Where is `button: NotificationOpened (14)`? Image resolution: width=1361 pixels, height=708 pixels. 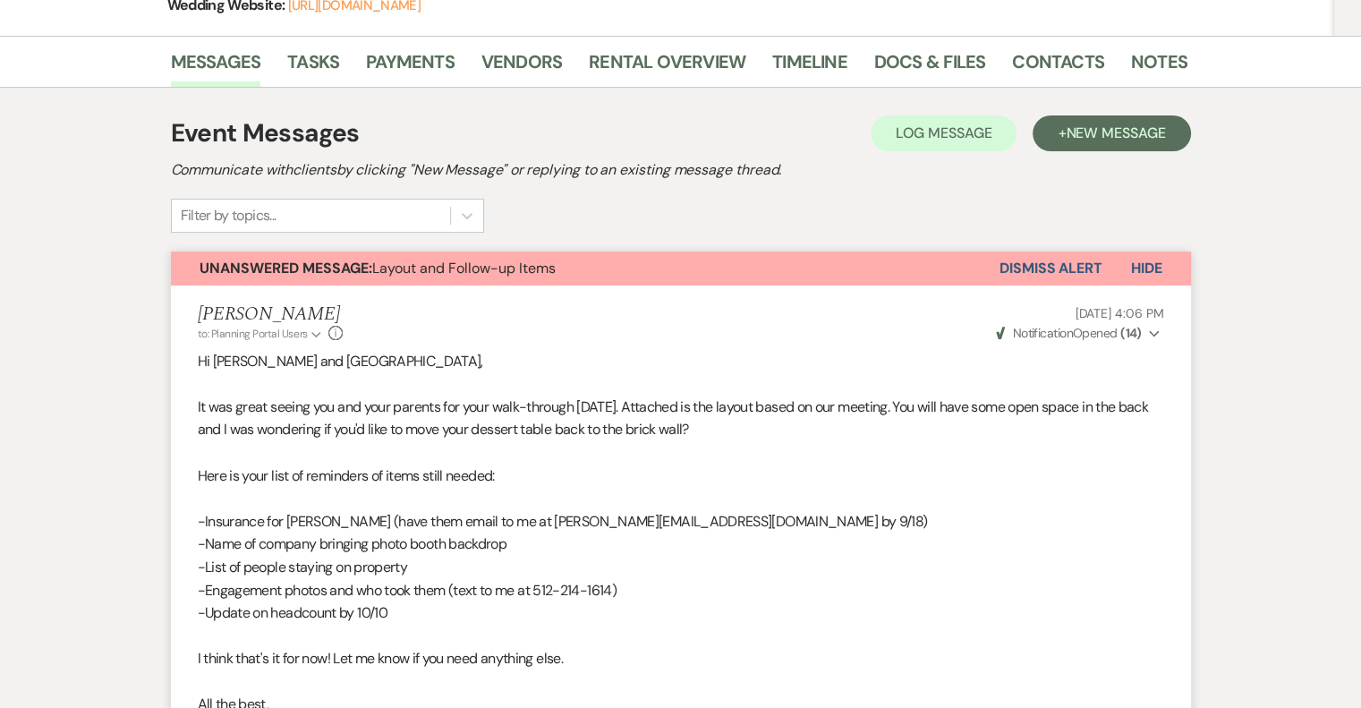
button: NotificationOpened (14) is located at coordinates (1078, 333).